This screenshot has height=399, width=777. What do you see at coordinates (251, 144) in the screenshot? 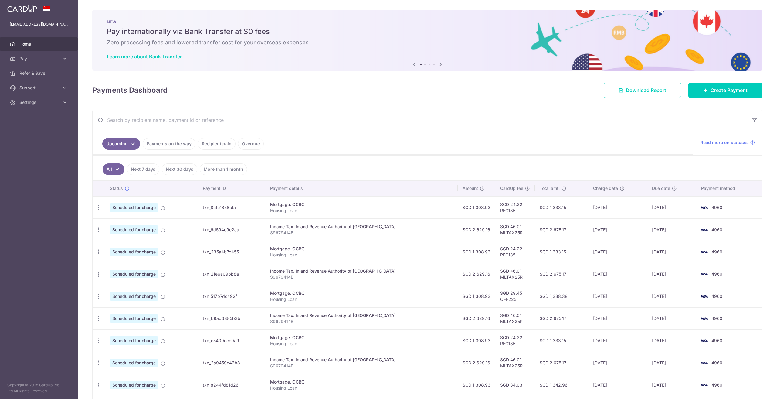
I see `a: Overdue` at bounding box center [251, 144].